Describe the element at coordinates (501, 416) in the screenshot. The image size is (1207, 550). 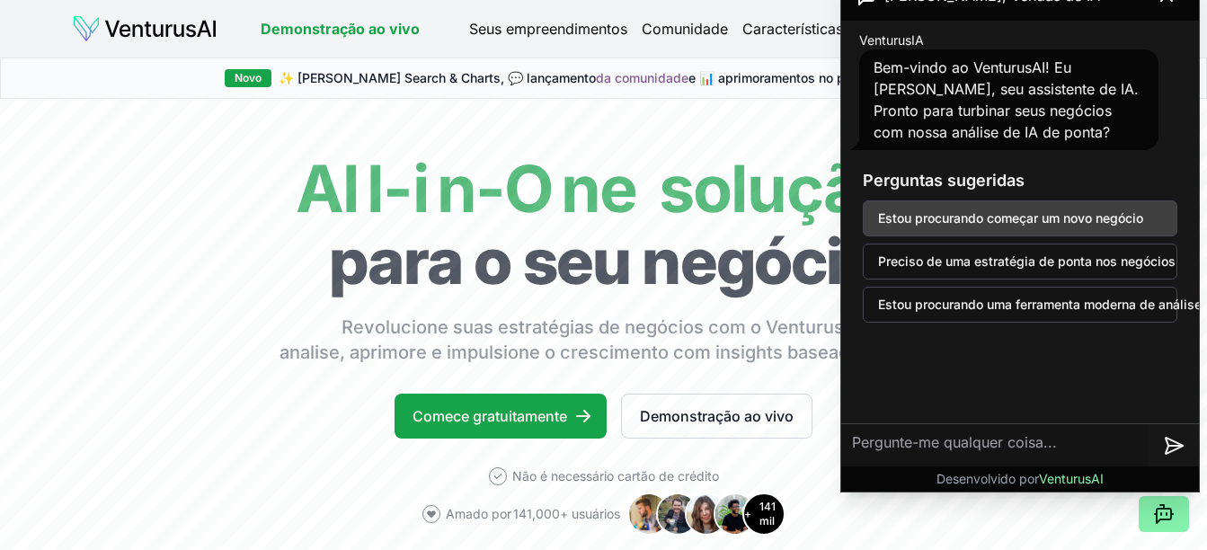
I see `a: Comece gratuitamente` at that location.